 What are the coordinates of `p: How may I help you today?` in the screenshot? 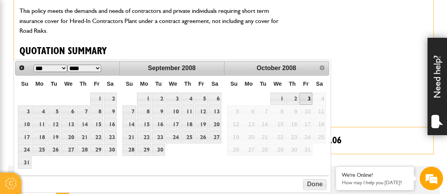 It's located at (375, 182).